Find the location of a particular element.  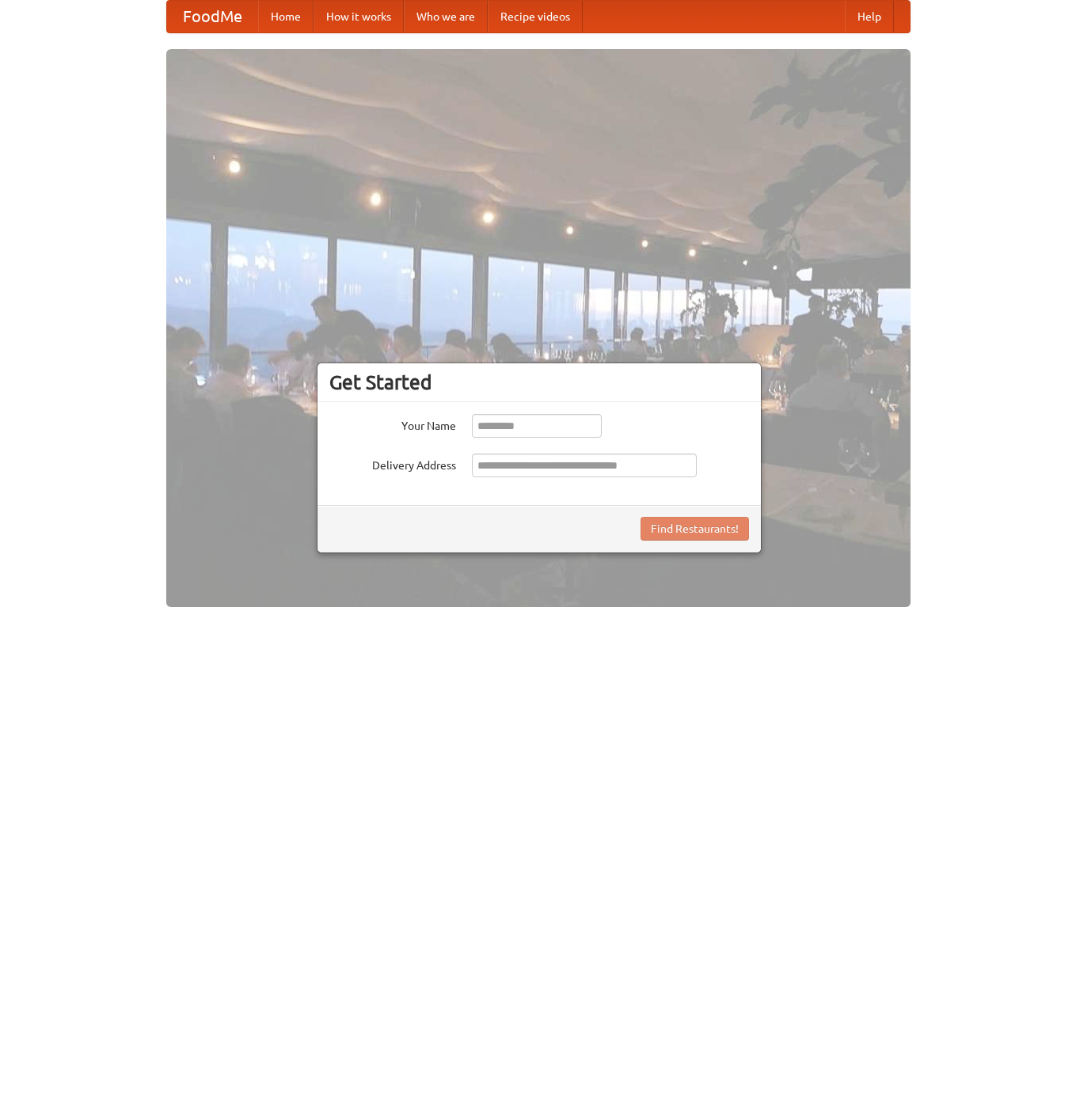

a: How it works is located at coordinates (359, 17).